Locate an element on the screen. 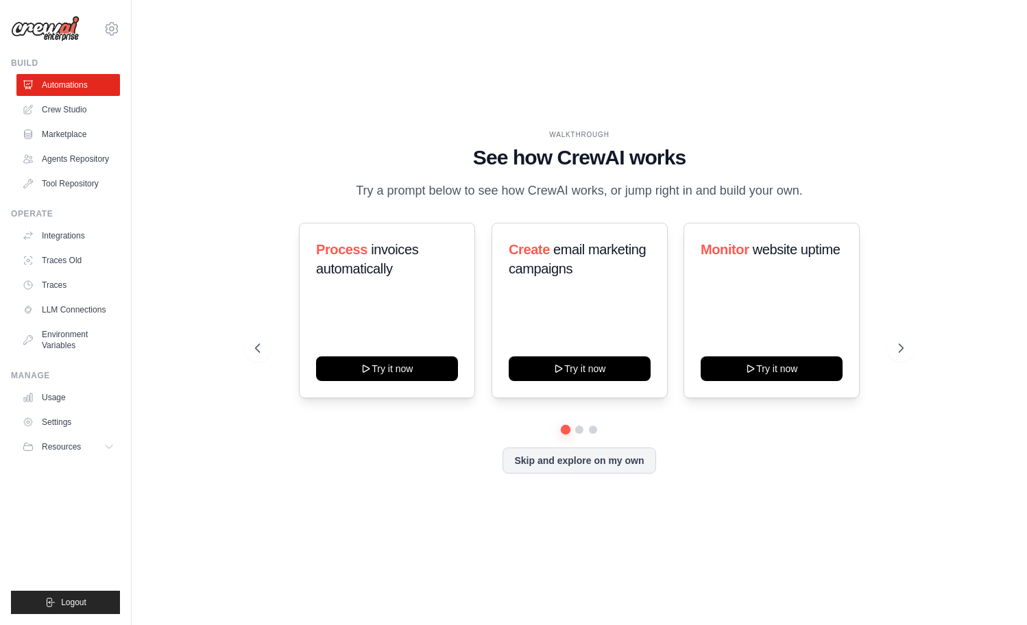  a: Usage is located at coordinates (68, 398).